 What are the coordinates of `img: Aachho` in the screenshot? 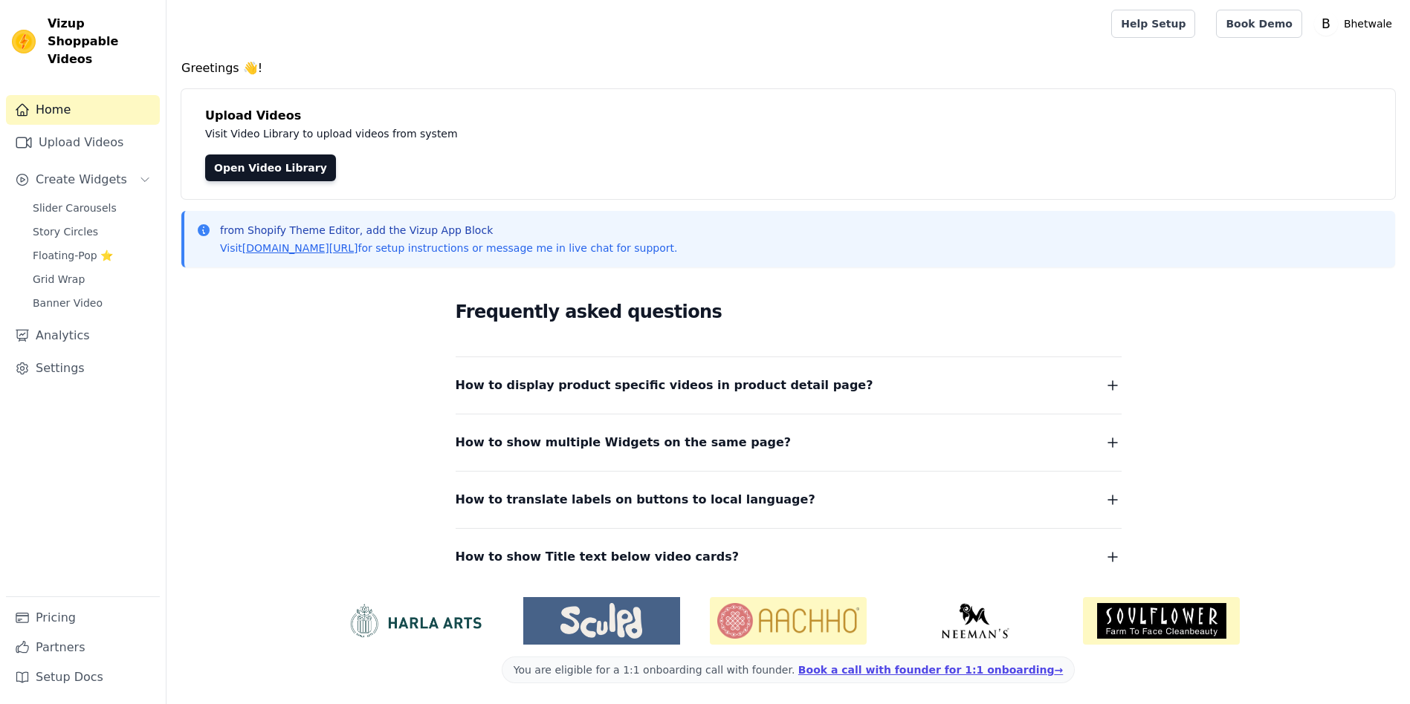 It's located at (788, 621).